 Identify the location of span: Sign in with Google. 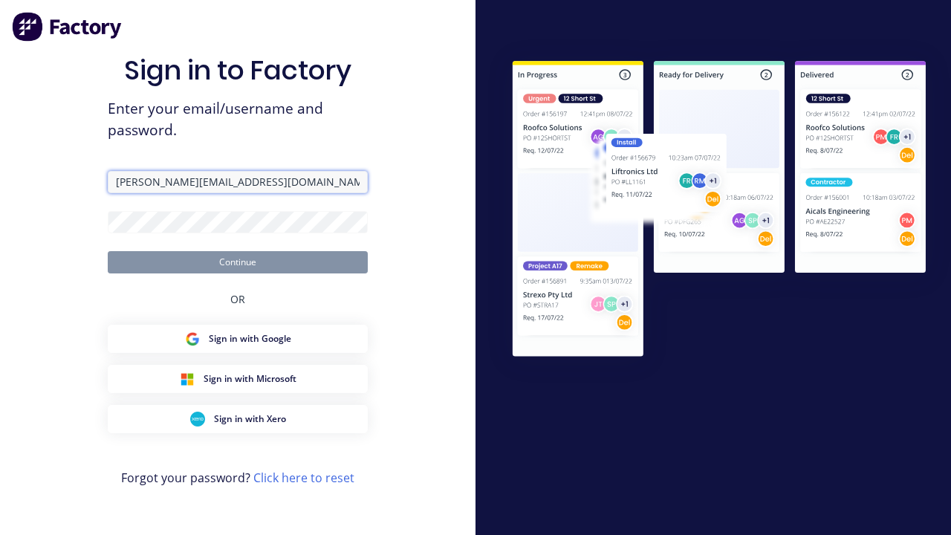
(250, 339).